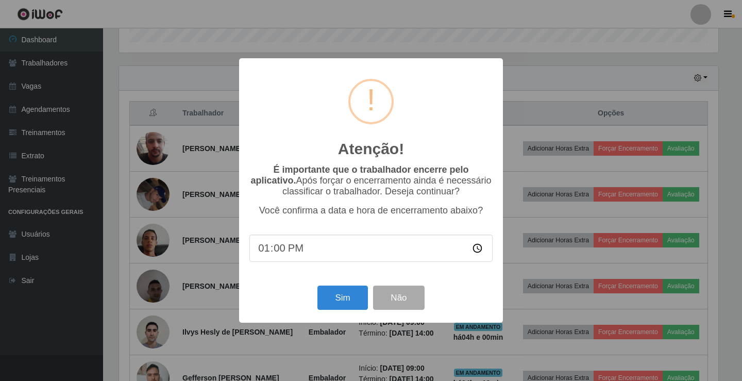 The width and height of the screenshot is (742, 381). I want to click on p: Você confirma a data e hora de encerramento abaixo?, so click(371, 210).